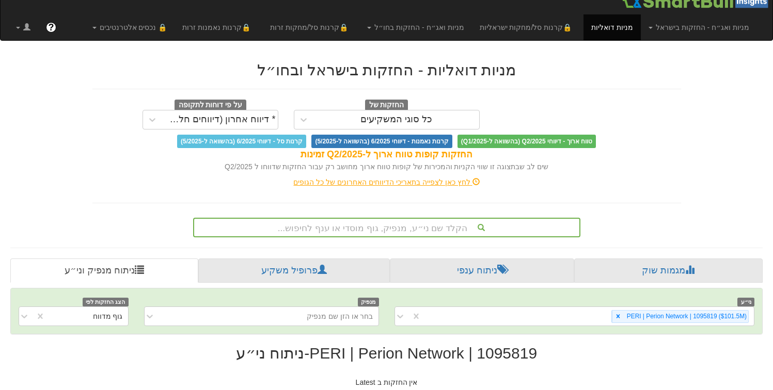 This screenshot has height=390, width=773. Describe the element at coordinates (108, 317) in the screenshot. I see `div: גוף מדווח` at that location.